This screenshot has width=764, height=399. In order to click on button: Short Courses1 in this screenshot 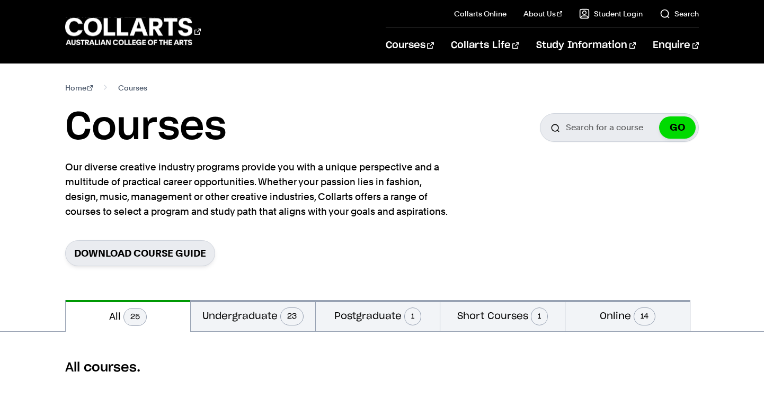, I will do `click(502, 316)`.